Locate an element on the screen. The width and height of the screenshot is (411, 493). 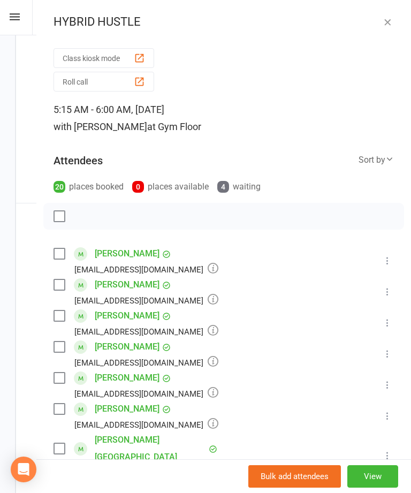
button: Class kiosk mode is located at coordinates (104, 58).